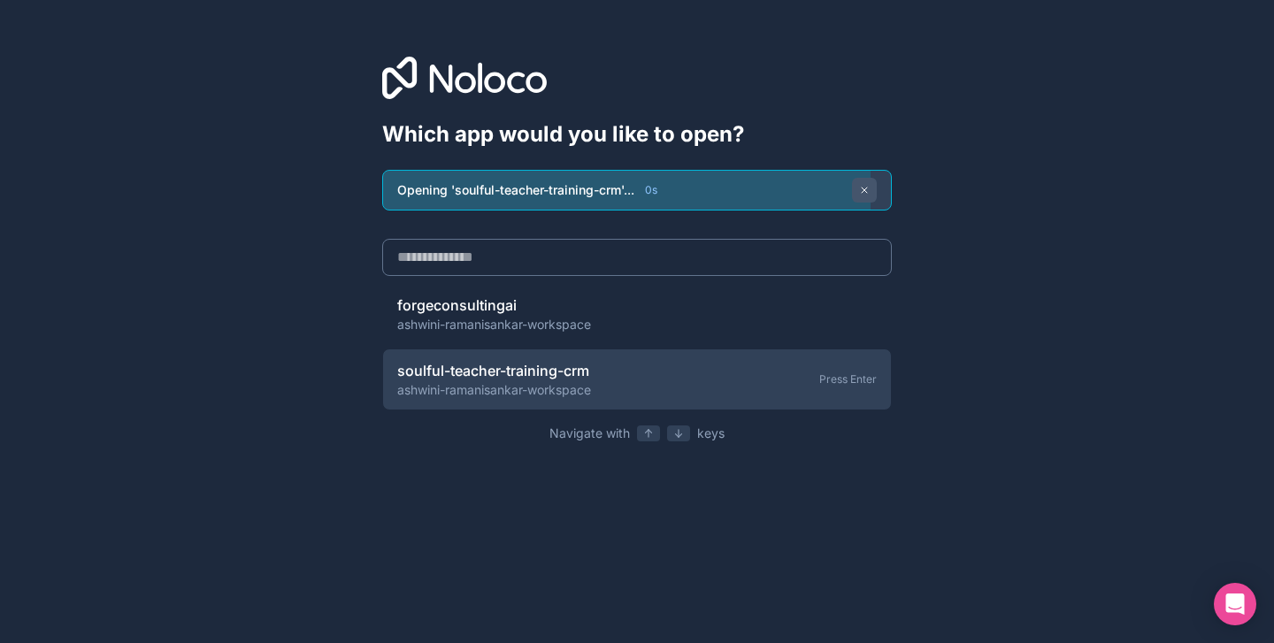 The width and height of the screenshot is (1274, 643). Describe the element at coordinates (651, 190) in the screenshot. I see `span: 0 s` at that location.